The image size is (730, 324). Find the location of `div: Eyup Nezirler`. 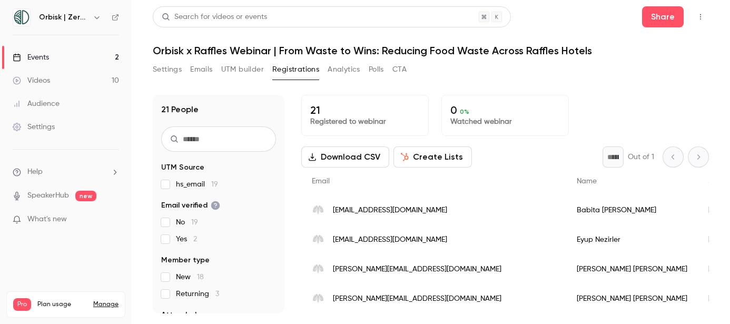

div: Eyup Nezirler is located at coordinates (632, 240).